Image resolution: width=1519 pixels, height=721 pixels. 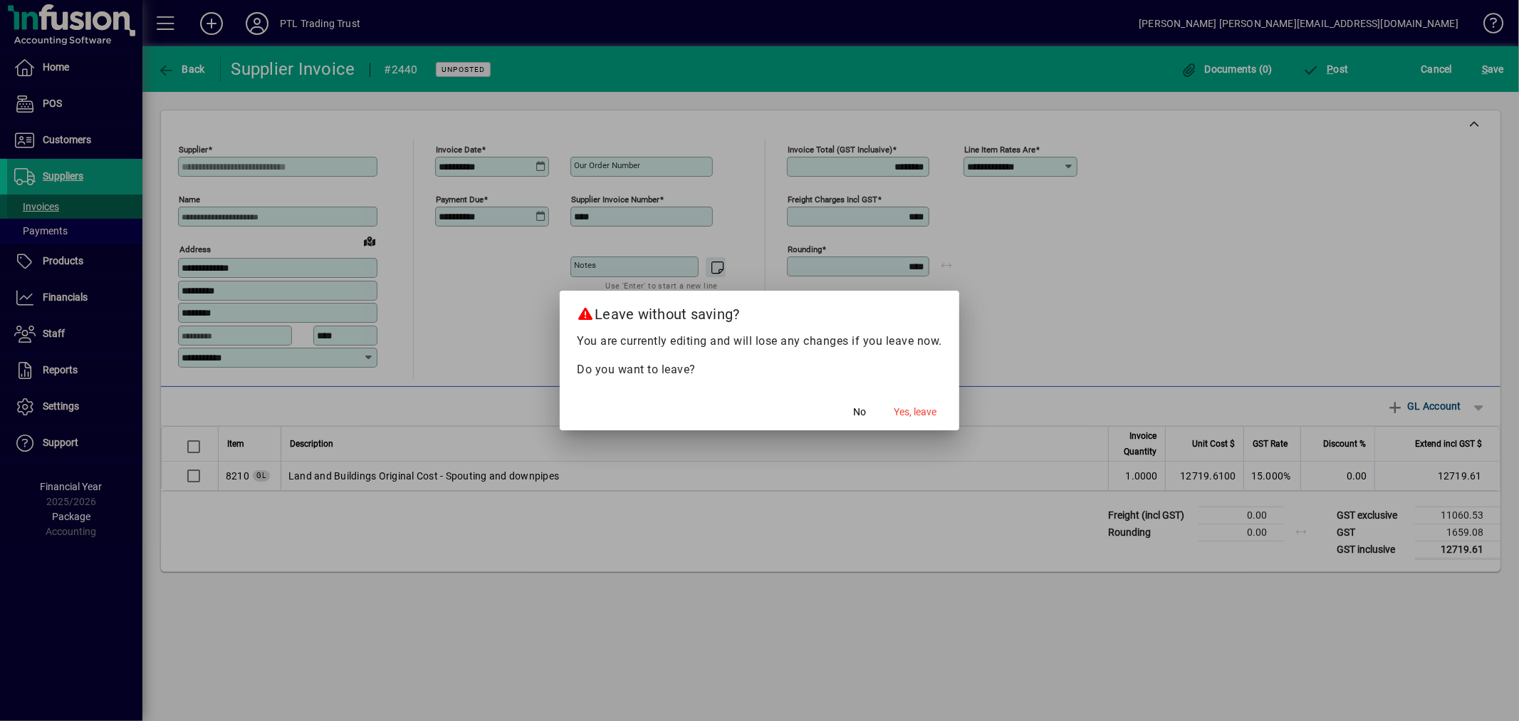 What do you see at coordinates (915, 412) in the screenshot?
I see `span: Yes, leave` at bounding box center [915, 412].